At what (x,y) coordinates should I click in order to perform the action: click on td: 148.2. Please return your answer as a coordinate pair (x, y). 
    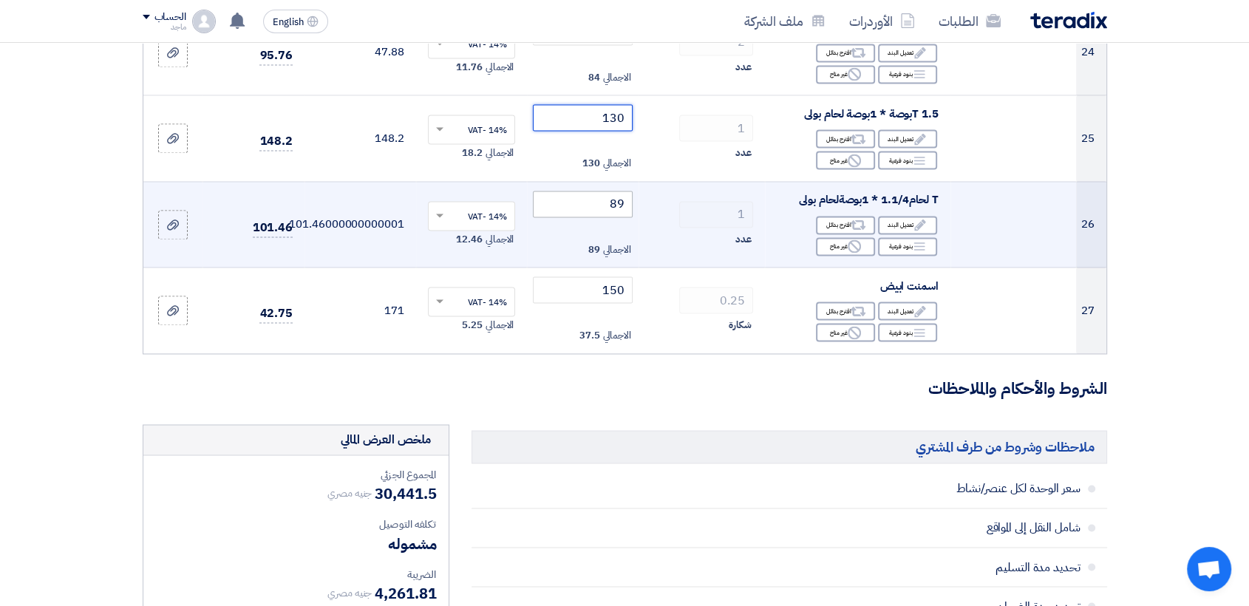
    Looking at the image, I should click on (360, 138).